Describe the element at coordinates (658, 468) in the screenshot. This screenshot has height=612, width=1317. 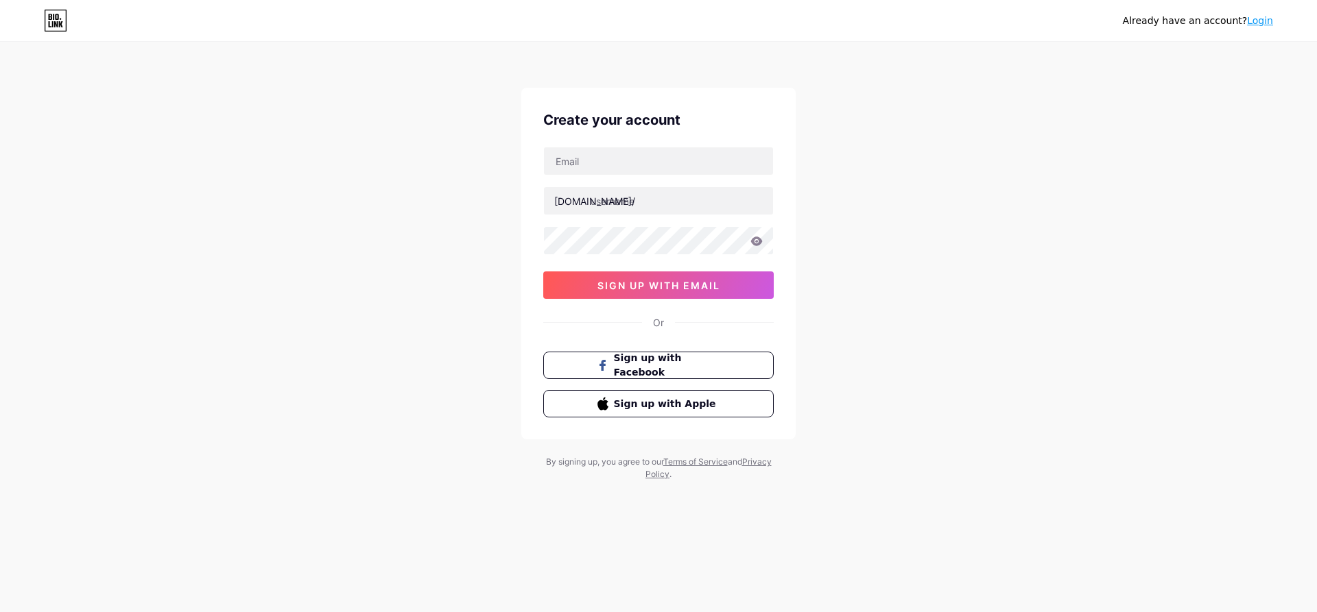
I see `div: By signing up, you agree to our and .` at that location.